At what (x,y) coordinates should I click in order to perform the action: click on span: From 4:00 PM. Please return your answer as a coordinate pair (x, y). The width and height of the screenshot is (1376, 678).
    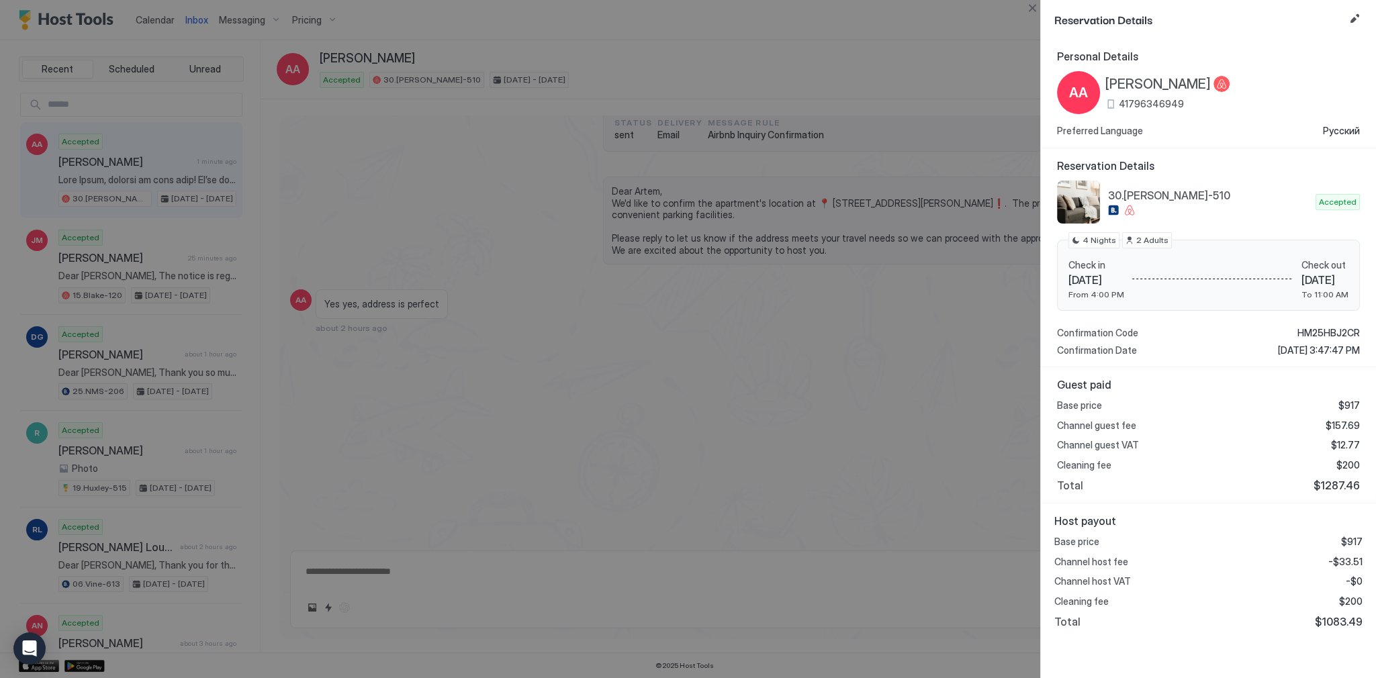
    Looking at the image, I should click on (1096, 294).